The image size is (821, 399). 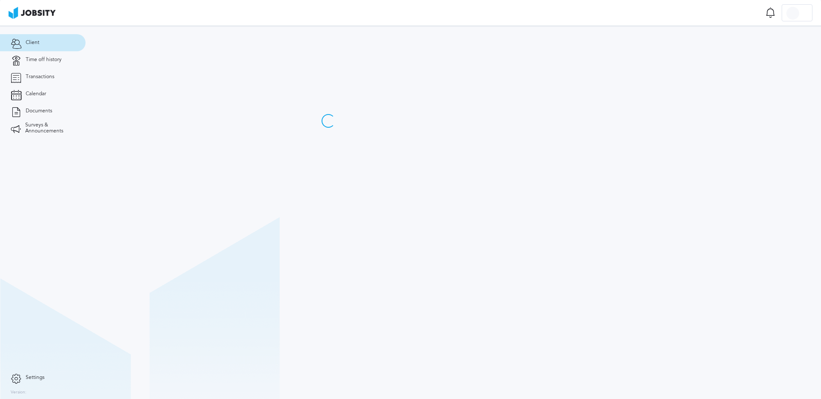 What do you see at coordinates (18, 393) in the screenshot?
I see `label: Version:` at bounding box center [18, 393].